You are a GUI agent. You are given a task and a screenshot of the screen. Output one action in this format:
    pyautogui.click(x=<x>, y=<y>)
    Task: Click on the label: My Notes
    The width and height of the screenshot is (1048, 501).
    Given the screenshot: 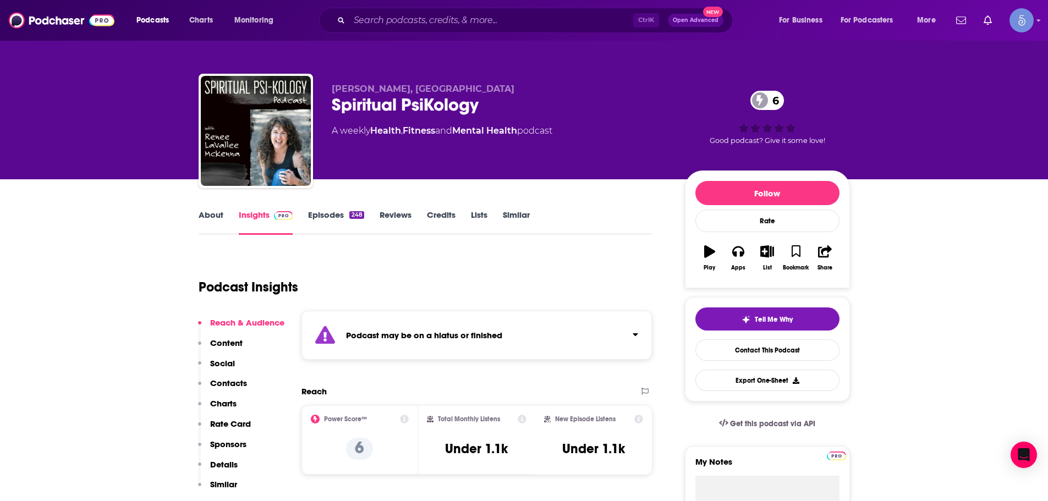 What is the action you would take?
    pyautogui.click(x=768, y=466)
    